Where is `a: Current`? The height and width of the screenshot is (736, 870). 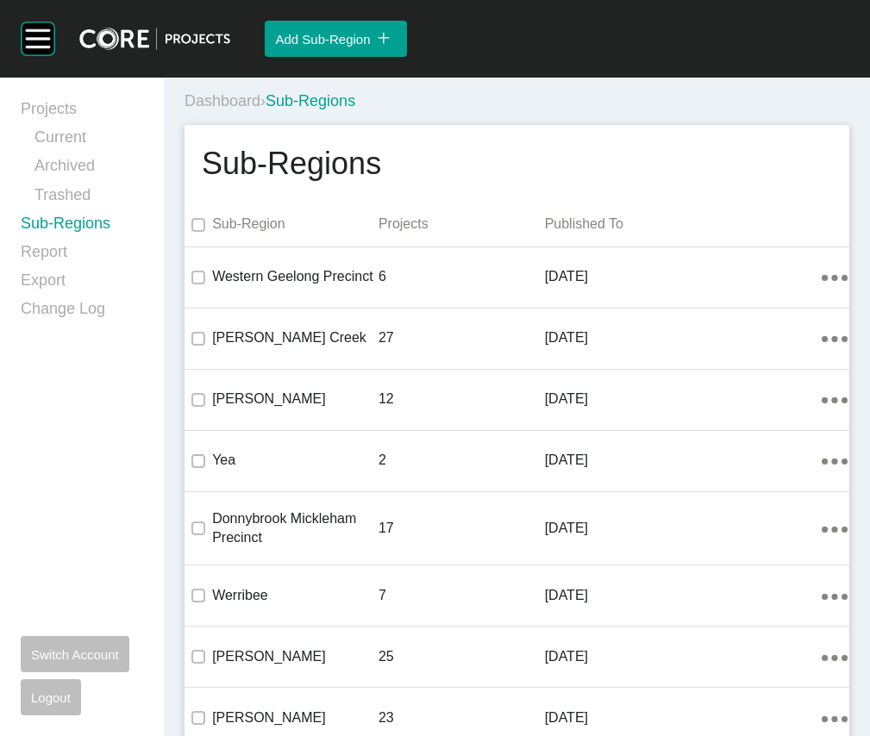
a: Current is located at coordinates (89, 141).